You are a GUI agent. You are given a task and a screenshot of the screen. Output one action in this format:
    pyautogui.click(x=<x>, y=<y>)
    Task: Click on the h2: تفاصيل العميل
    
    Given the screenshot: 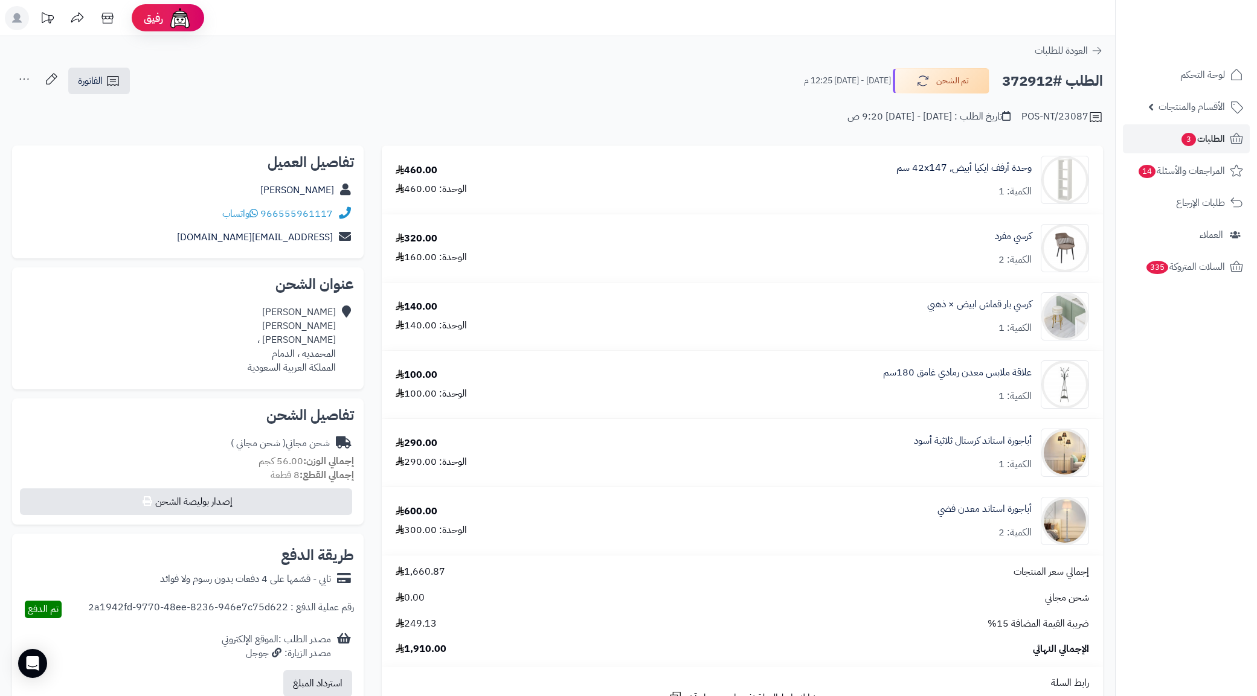 What is the action you would take?
    pyautogui.click(x=188, y=162)
    